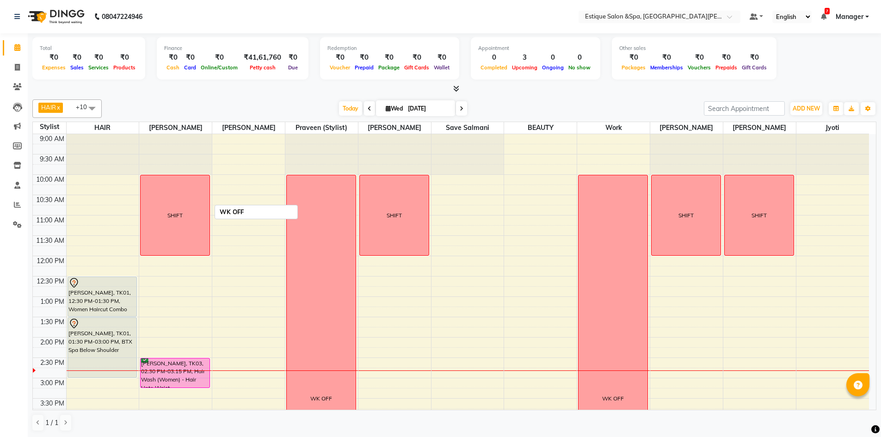 This screenshot has height=437, width=881. I want to click on font: 9:30 AM, so click(52, 159).